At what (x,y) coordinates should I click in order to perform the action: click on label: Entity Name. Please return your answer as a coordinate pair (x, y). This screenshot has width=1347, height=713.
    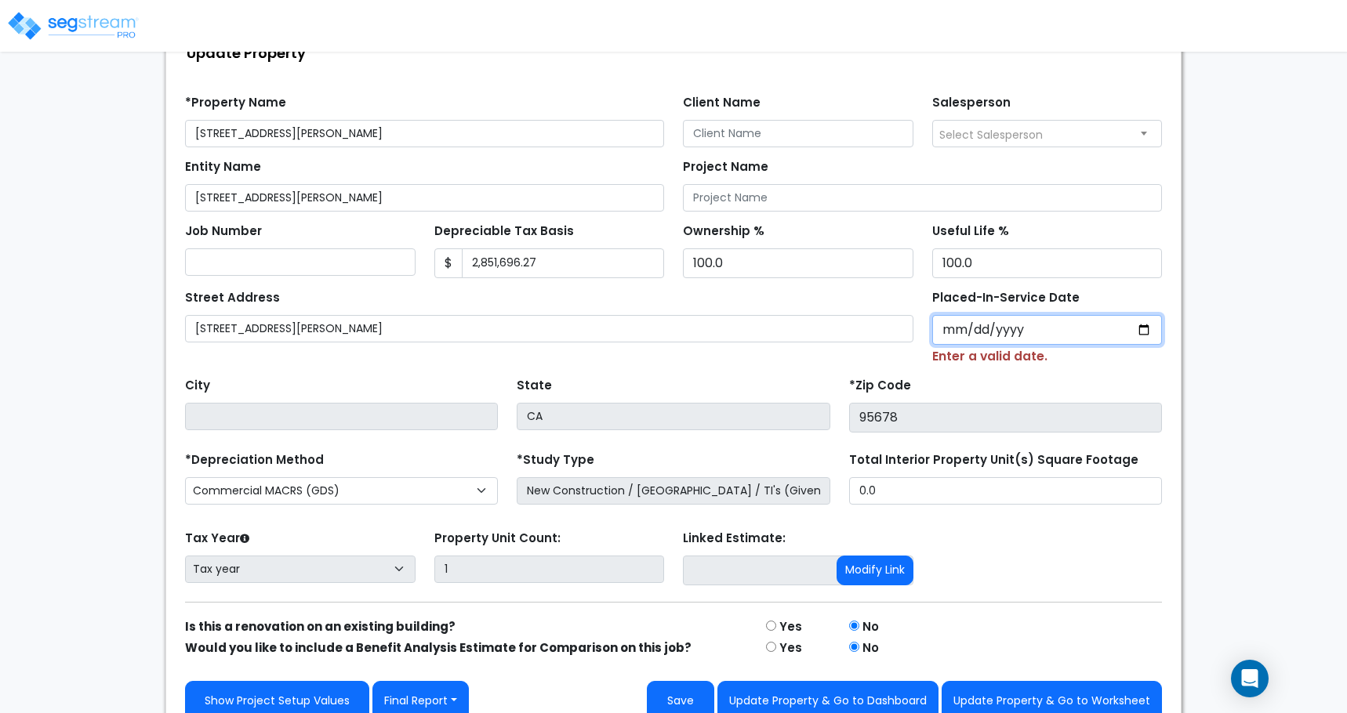
    Looking at the image, I should click on (223, 167).